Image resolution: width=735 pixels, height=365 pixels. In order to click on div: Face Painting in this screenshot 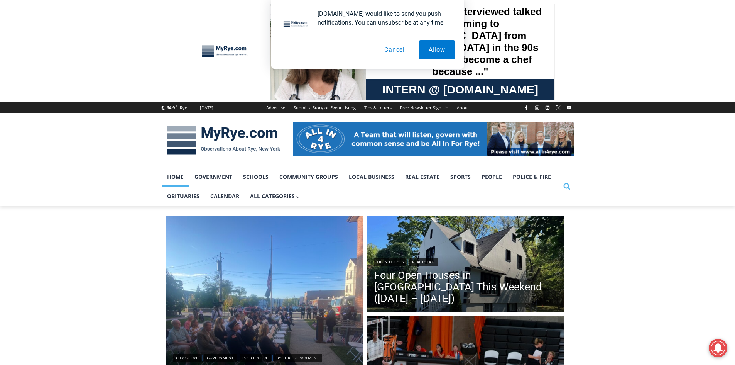, I will do `click(95, 43)`.